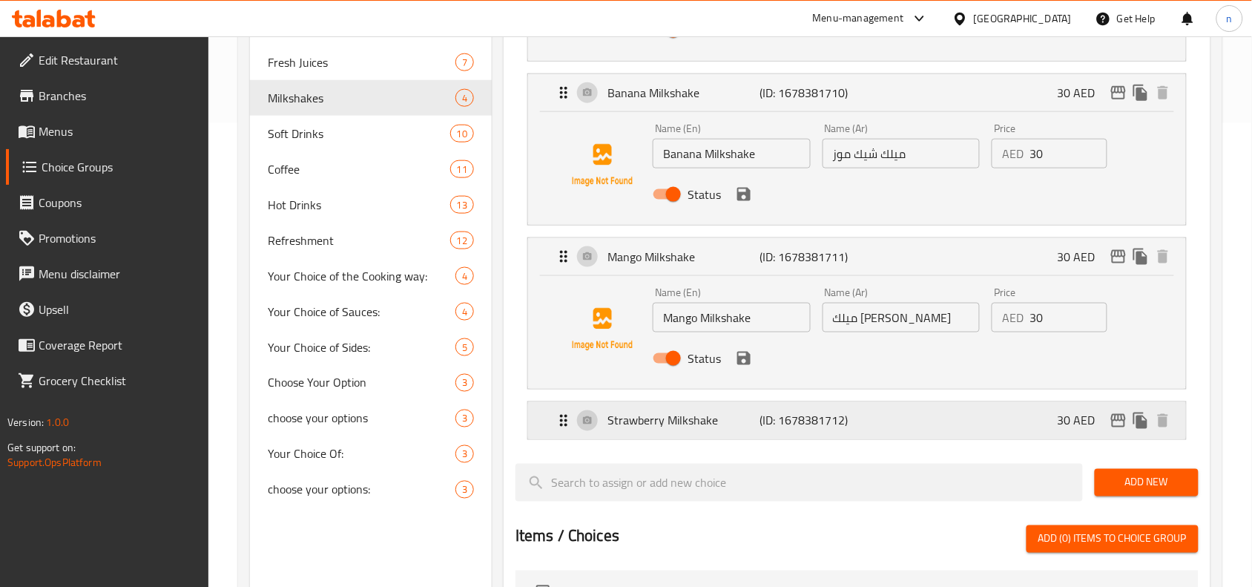  I want to click on p: Banana Milkshake, so click(683, 93).